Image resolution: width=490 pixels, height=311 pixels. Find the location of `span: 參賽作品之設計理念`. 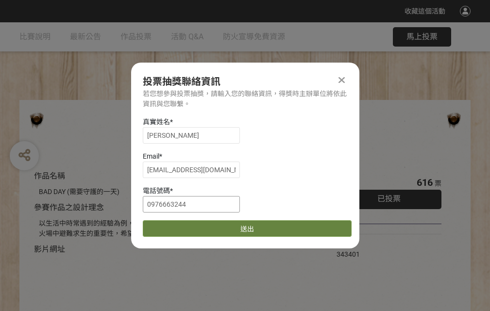

span: 參賽作品之設計理念 is located at coordinates (69, 207).